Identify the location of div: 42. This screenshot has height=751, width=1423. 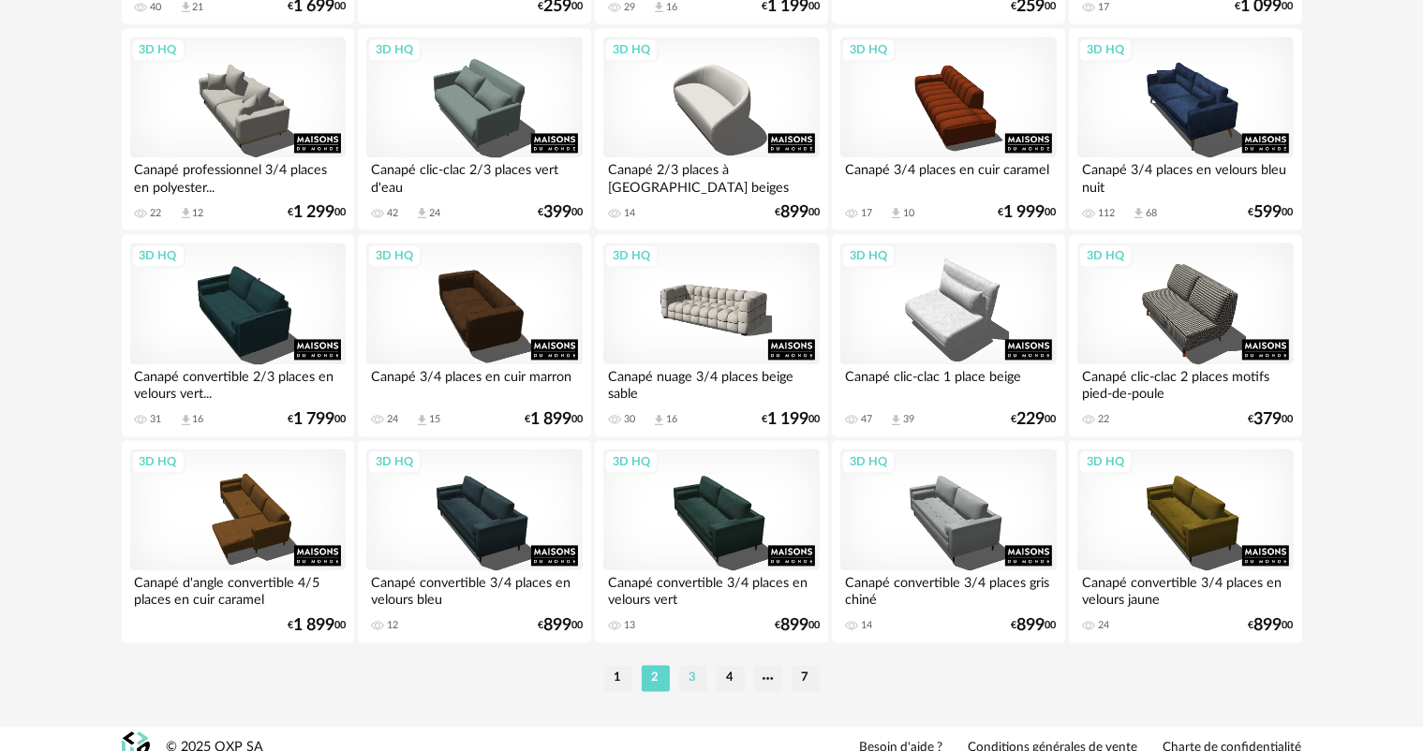
(392, 214).